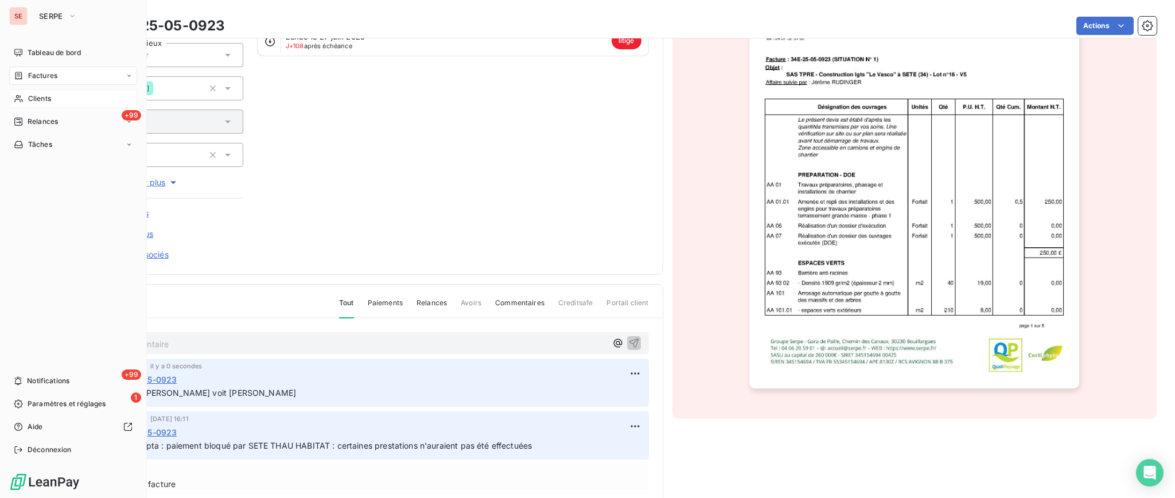 Image resolution: width=1175 pixels, height=498 pixels. I want to click on span: Voir plus, so click(156, 182).